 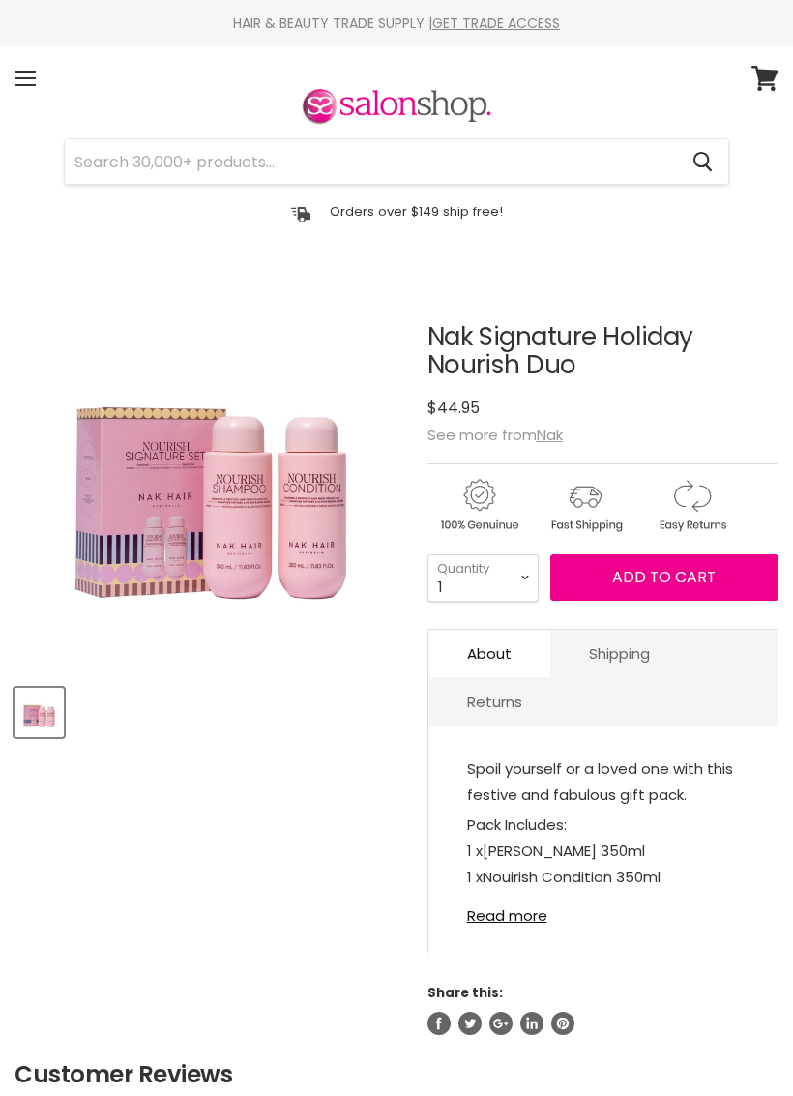 What do you see at coordinates (489, 653) in the screenshot?
I see `a: About` at bounding box center [489, 653].